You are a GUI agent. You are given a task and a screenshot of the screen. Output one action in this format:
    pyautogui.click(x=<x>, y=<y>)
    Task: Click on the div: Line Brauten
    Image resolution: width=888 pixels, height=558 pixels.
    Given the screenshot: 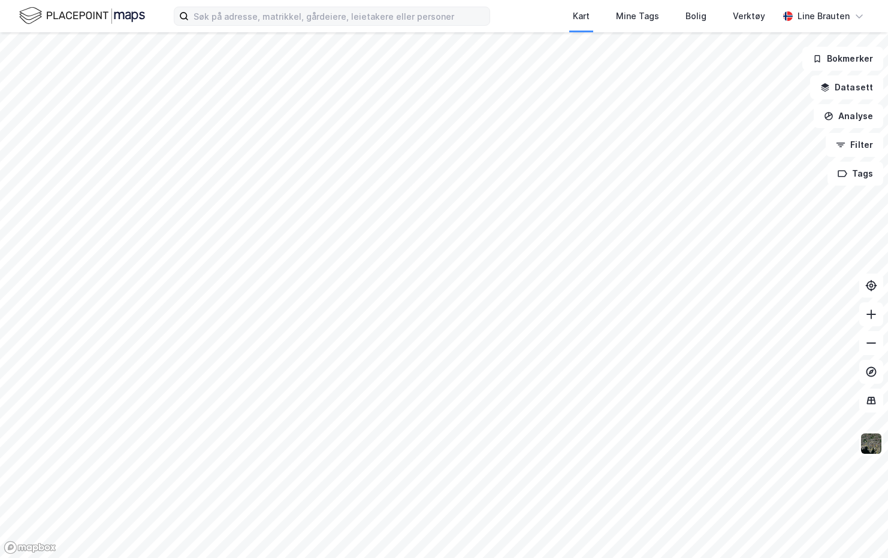 What is the action you would take?
    pyautogui.click(x=823, y=16)
    